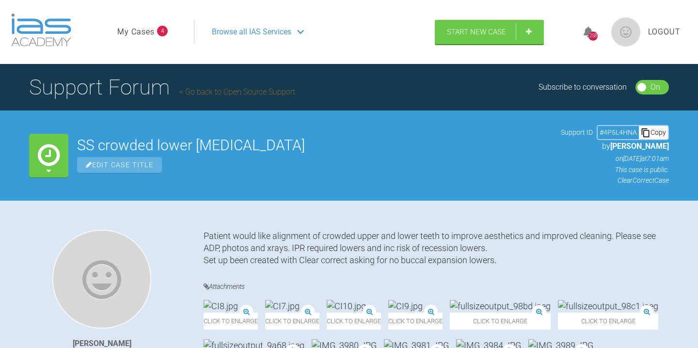  I want to click on div: Copy, so click(653, 132).